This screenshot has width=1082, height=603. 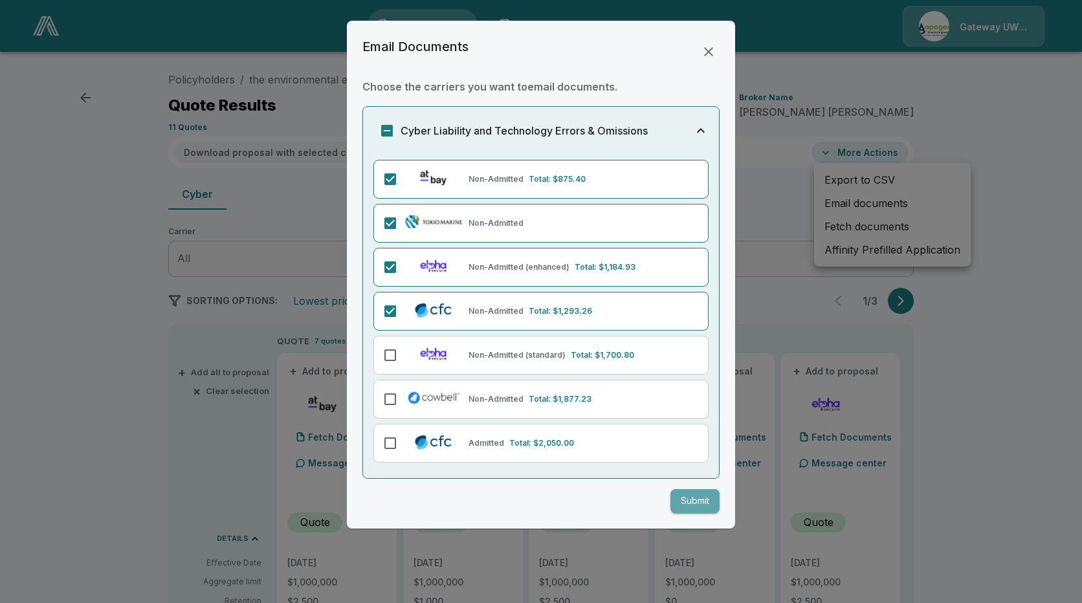 I want to click on div: At-Bay (Non-Admitted)Non-AdmittedTotal: $875.40, so click(x=541, y=179).